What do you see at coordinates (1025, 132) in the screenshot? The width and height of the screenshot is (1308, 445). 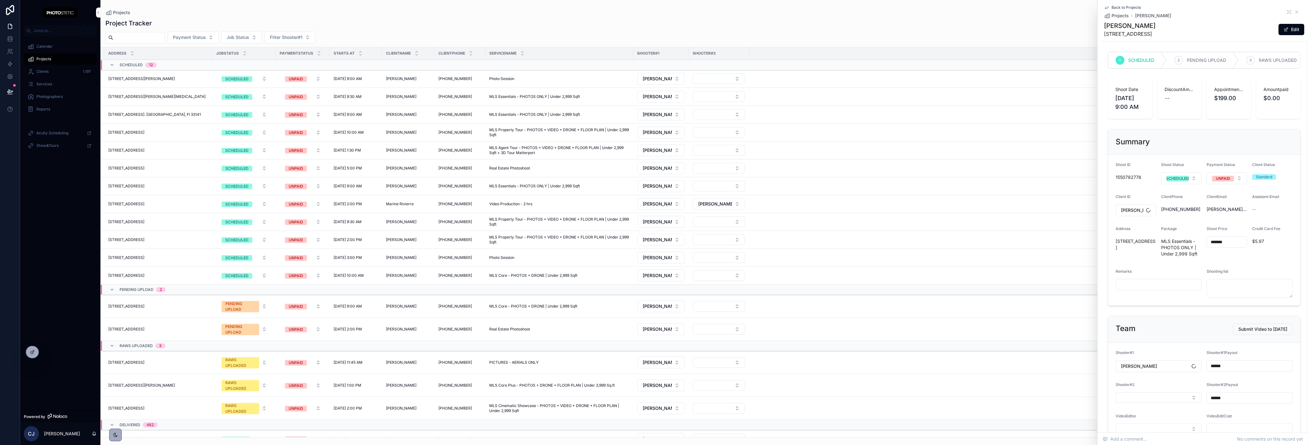 I see `a: $549.00` at bounding box center [1025, 132].